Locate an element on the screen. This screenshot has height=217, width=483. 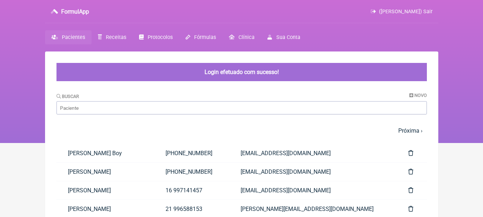
a: Sua Conta is located at coordinates (284, 37).